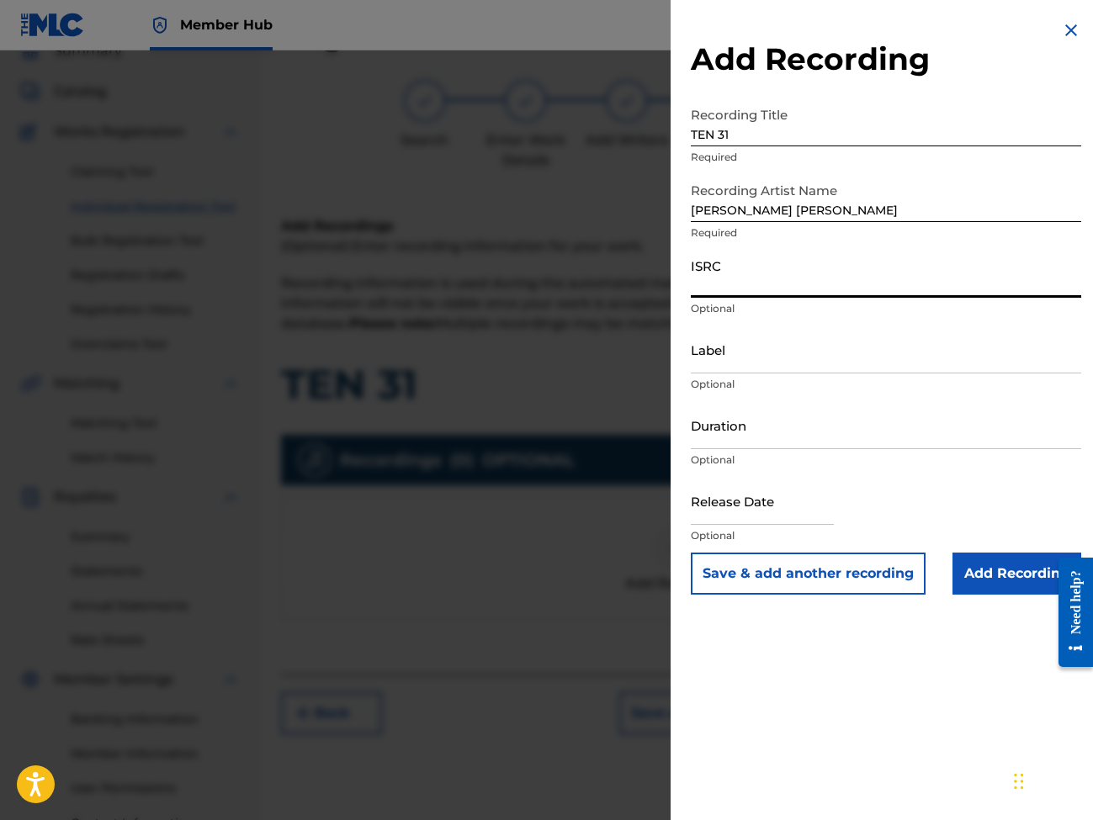 The height and width of the screenshot is (820, 1093). I want to click on h2: Add Recording, so click(886, 59).